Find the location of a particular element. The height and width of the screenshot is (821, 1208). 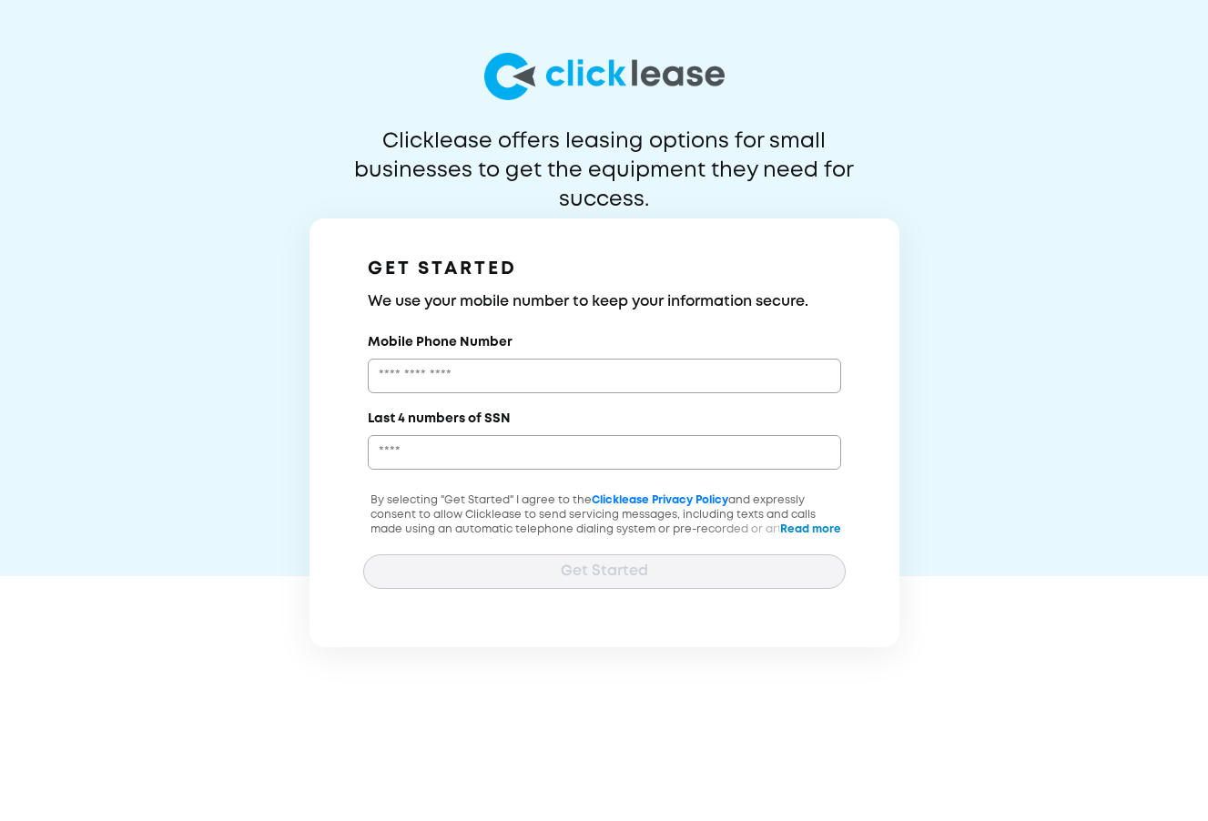

label: Last 4 numbers of SSN is located at coordinates (439, 419).